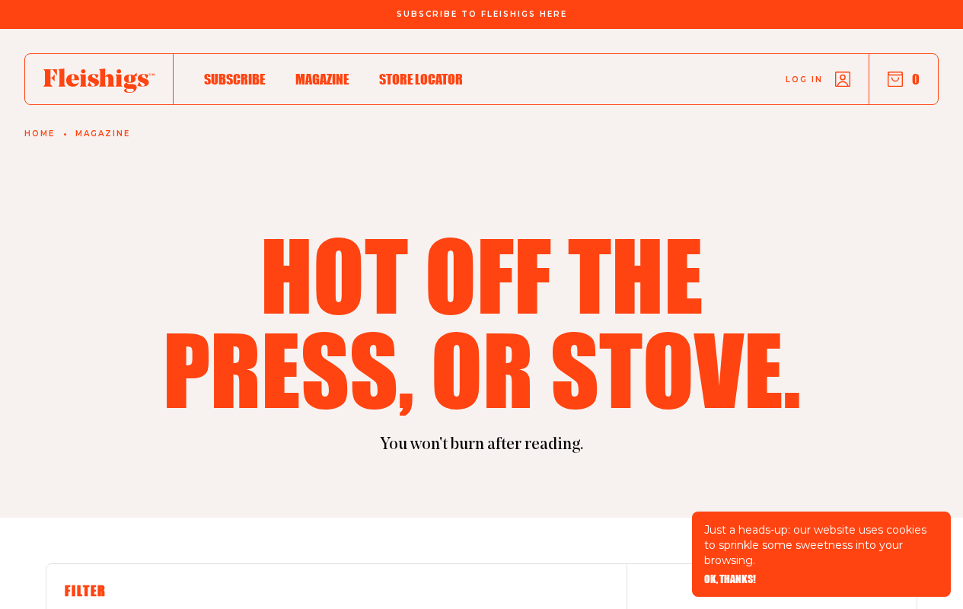 This screenshot has height=609, width=963. I want to click on p: You won't burn after reading., so click(481, 445).